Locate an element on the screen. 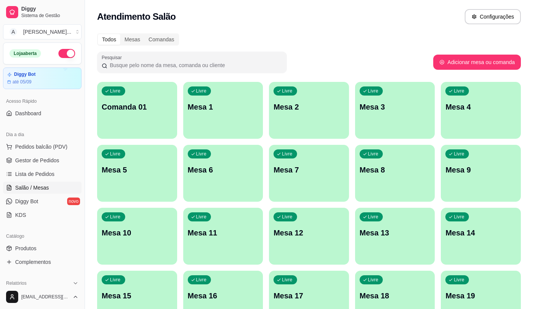  button: LivreMesa 4 is located at coordinates (481, 110).